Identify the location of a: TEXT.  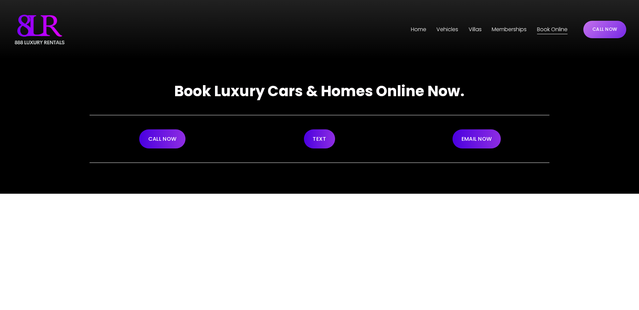
(320, 139).